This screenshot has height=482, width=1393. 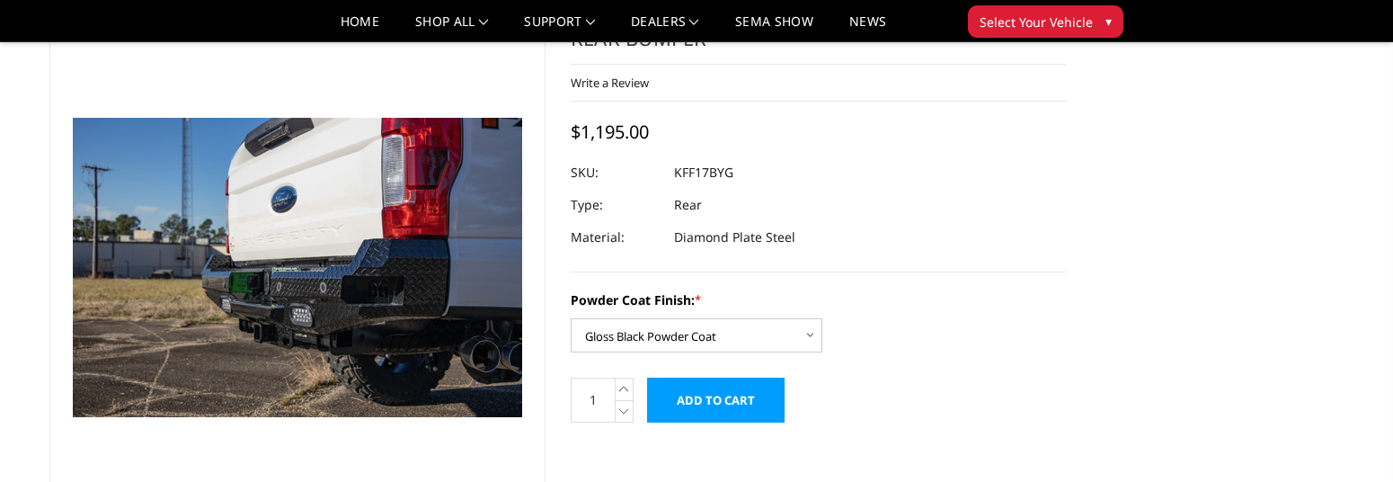 I want to click on span: Select Your Vehicle, so click(x=1036, y=22).